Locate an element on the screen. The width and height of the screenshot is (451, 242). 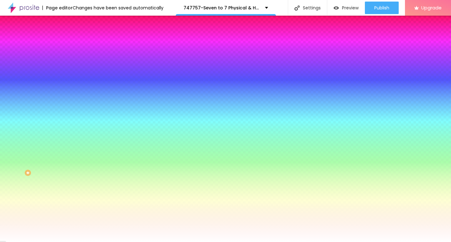
button: Publish is located at coordinates (382, 8).